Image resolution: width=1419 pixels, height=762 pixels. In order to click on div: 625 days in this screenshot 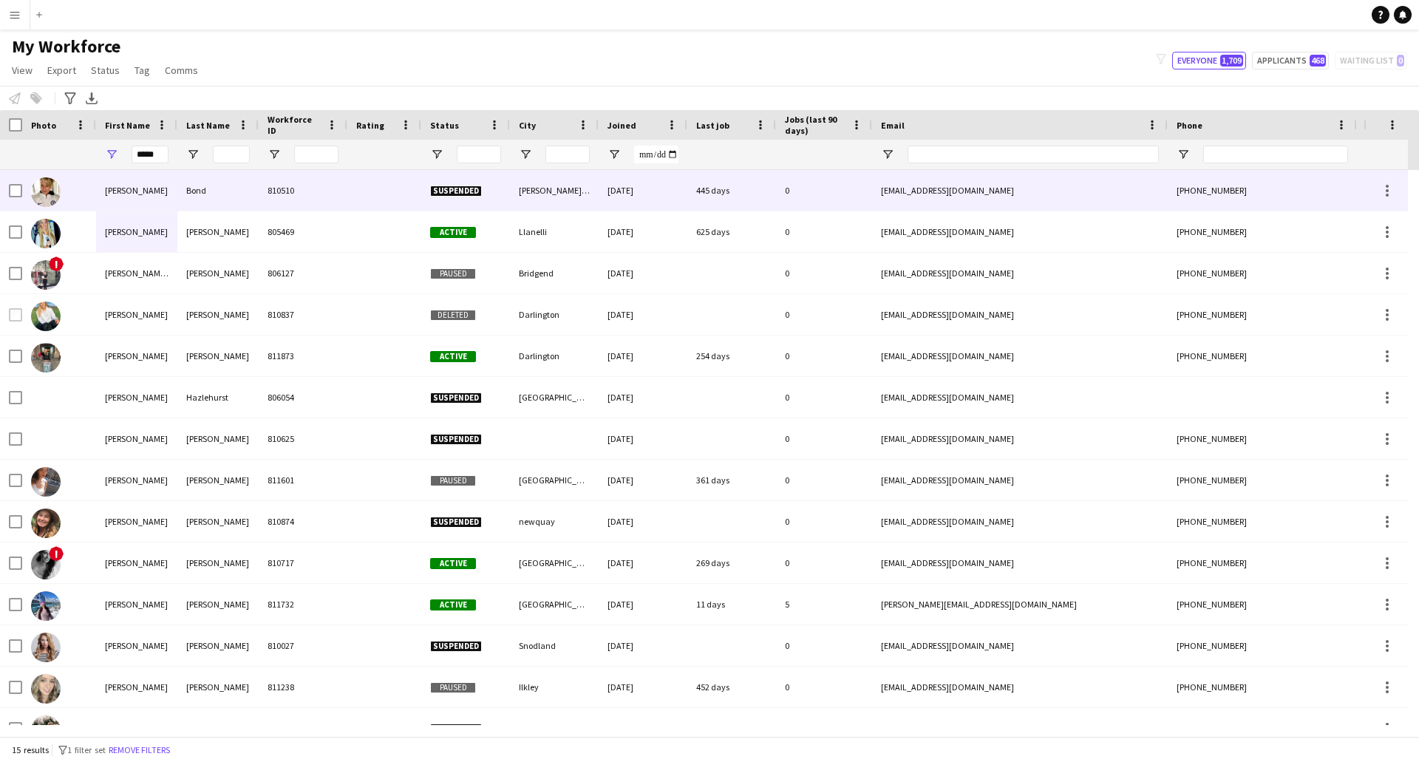, I will do `click(731, 231)`.